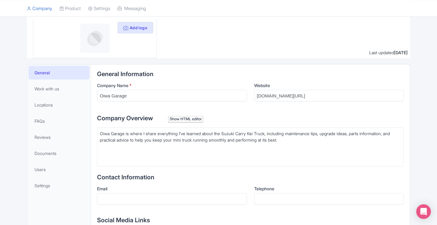 Image resolution: width=437 pixels, height=225 pixels. Describe the element at coordinates (250, 74) in the screenshot. I see `h2: General Information` at that location.